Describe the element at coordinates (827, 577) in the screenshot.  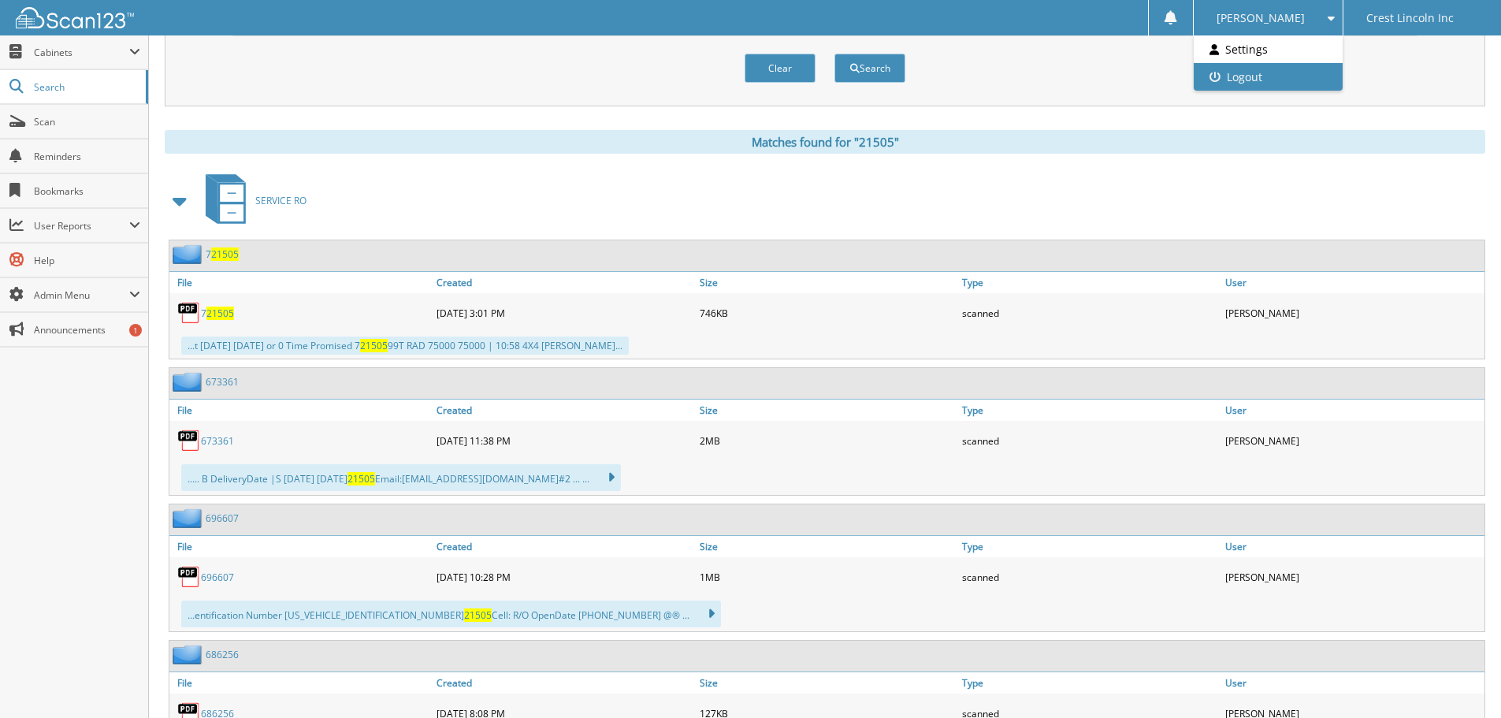
I see `div: 1MB` at that location.